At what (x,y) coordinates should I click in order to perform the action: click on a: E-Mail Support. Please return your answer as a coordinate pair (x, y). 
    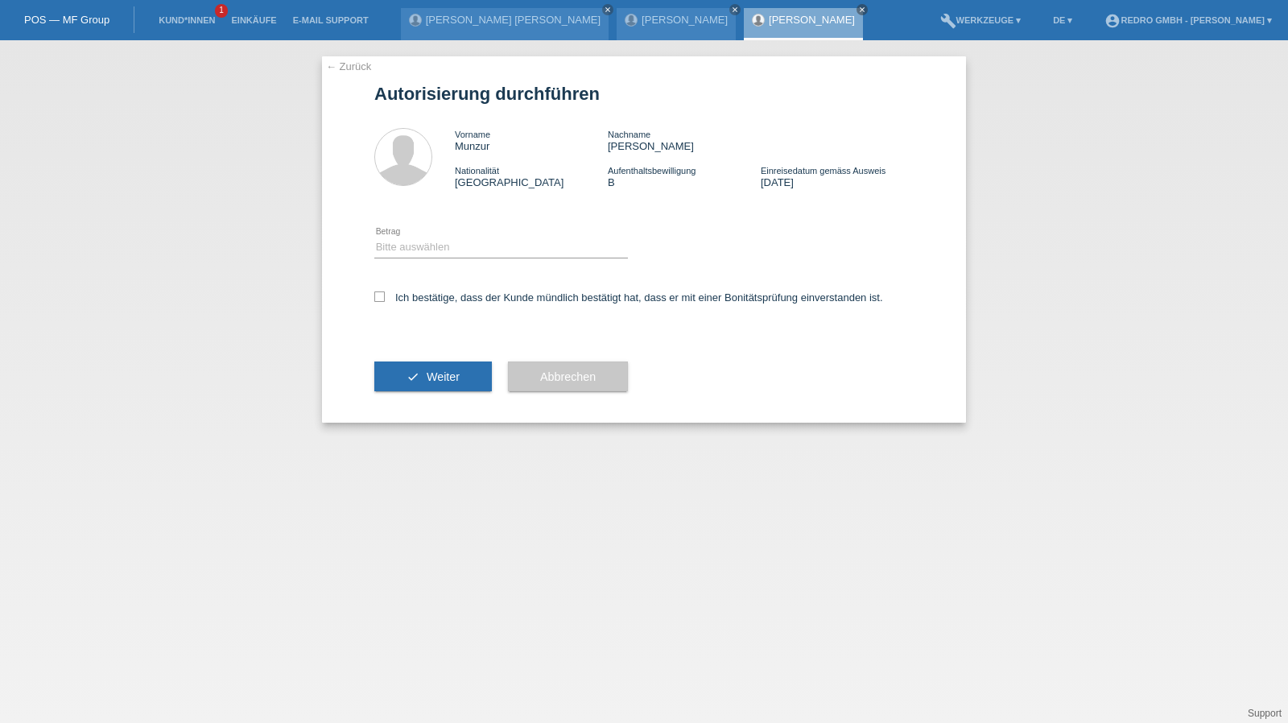
    Looking at the image, I should click on (331, 20).